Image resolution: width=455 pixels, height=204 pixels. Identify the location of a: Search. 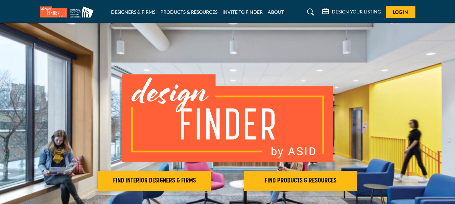
(310, 12).